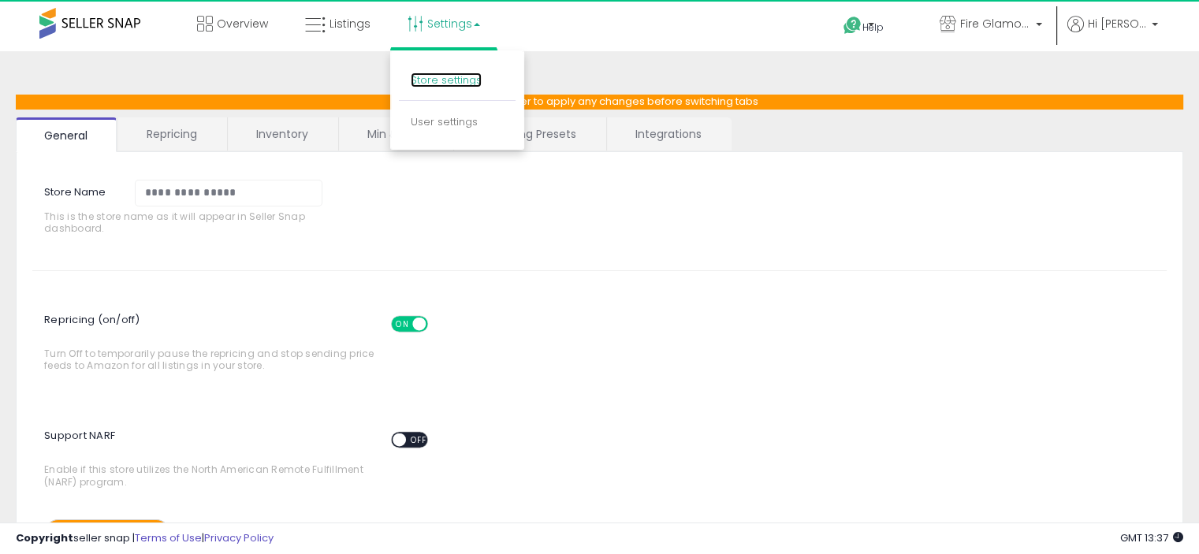 Image resolution: width=1199 pixels, height=554 pixels. What do you see at coordinates (77, 190) in the screenshot?
I see `label: Store Name` at bounding box center [77, 190].